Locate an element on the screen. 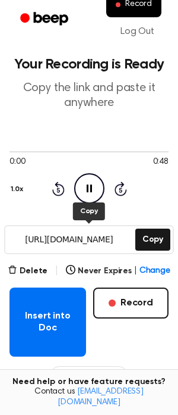  button: Never Expires|Change is located at coordinates (118, 271).